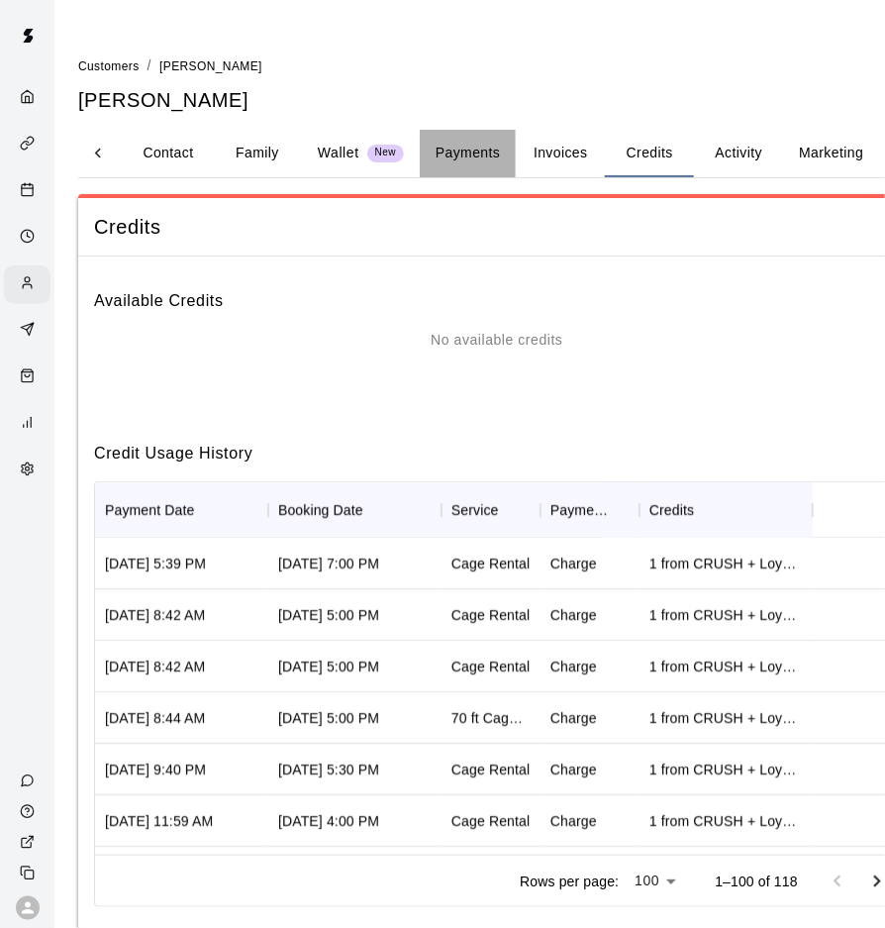 This screenshot has width=885, height=928. Describe the element at coordinates (414, 153) in the screenshot. I see `div: basic tabs example` at that location.